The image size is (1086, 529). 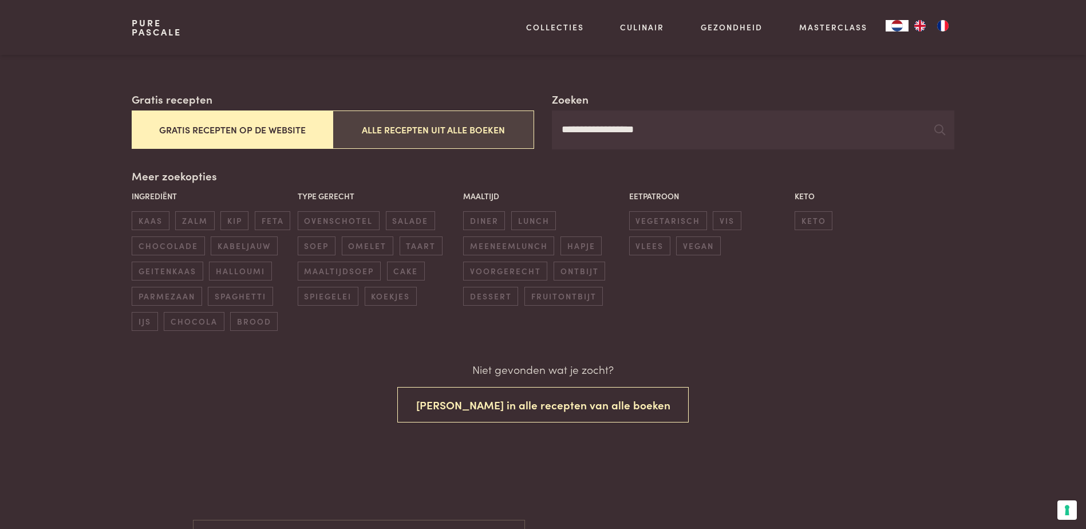 I want to click on label: Gratis recepten, so click(x=172, y=99).